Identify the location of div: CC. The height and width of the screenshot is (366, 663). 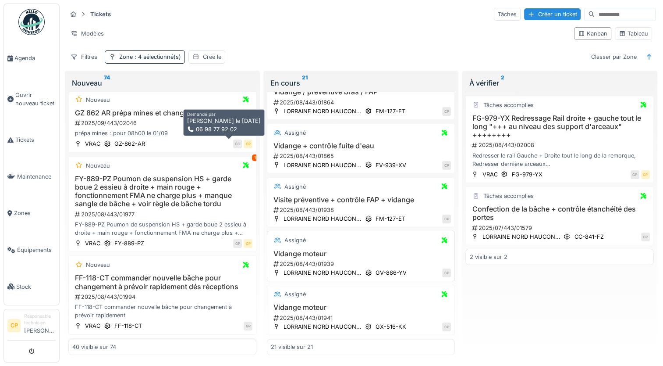
(238, 144).